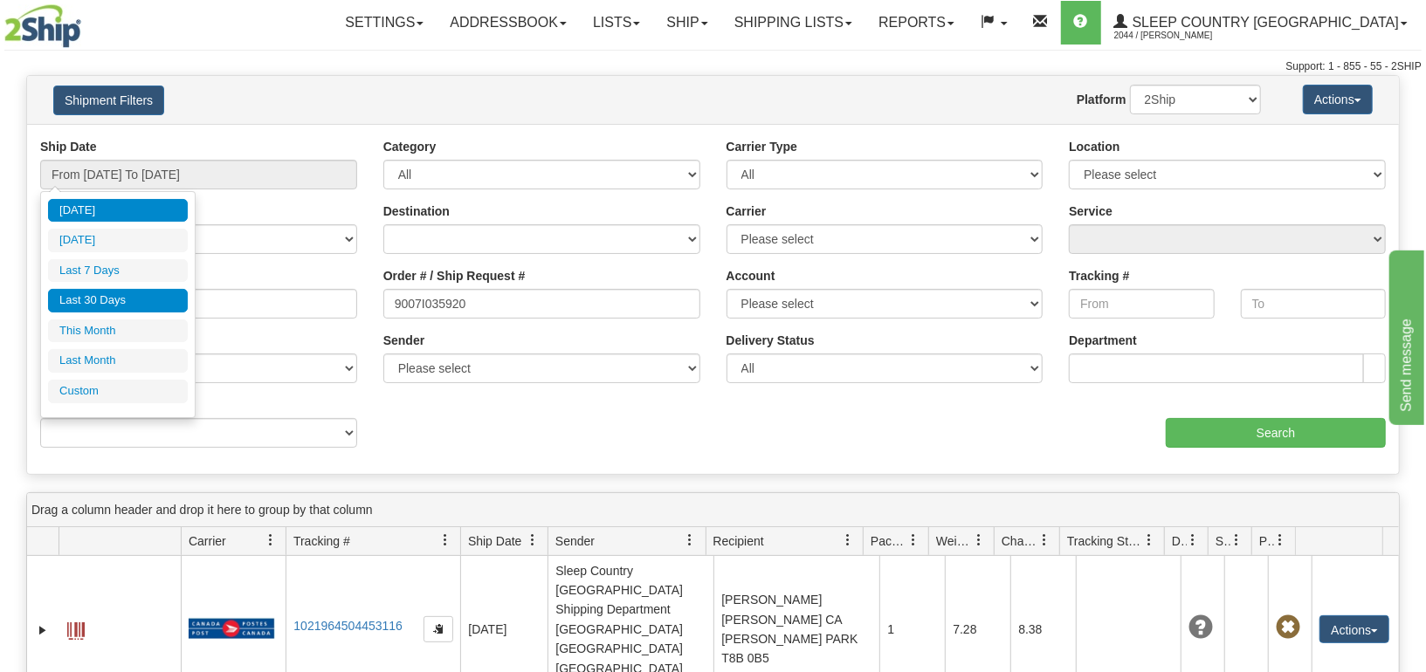 This screenshot has width=1426, height=672. I want to click on a: Ship, so click(686, 23).